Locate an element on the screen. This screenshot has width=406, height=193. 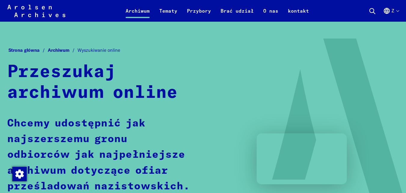
a: Brać udział is located at coordinates (237, 14).